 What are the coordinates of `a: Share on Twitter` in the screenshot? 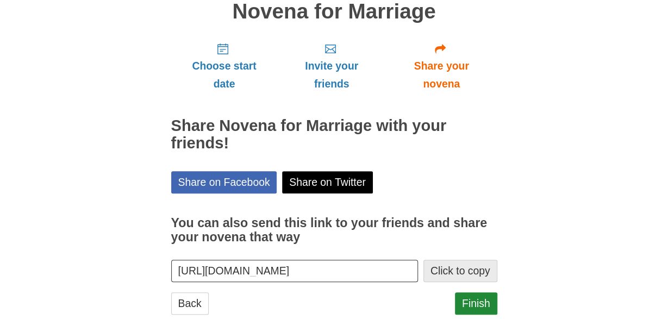 It's located at (327, 182).